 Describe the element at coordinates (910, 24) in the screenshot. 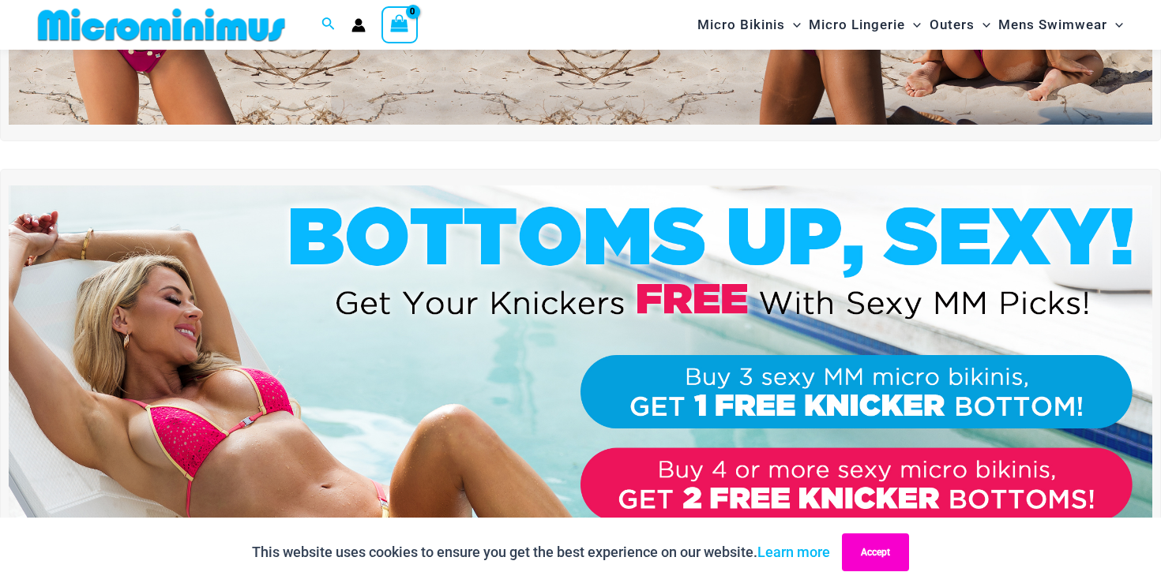

I see `nav: Site Navigation` at that location.